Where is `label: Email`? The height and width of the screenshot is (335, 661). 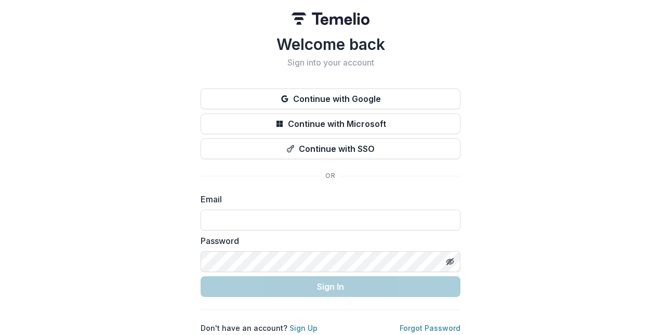
label: Email is located at coordinates (327, 199).